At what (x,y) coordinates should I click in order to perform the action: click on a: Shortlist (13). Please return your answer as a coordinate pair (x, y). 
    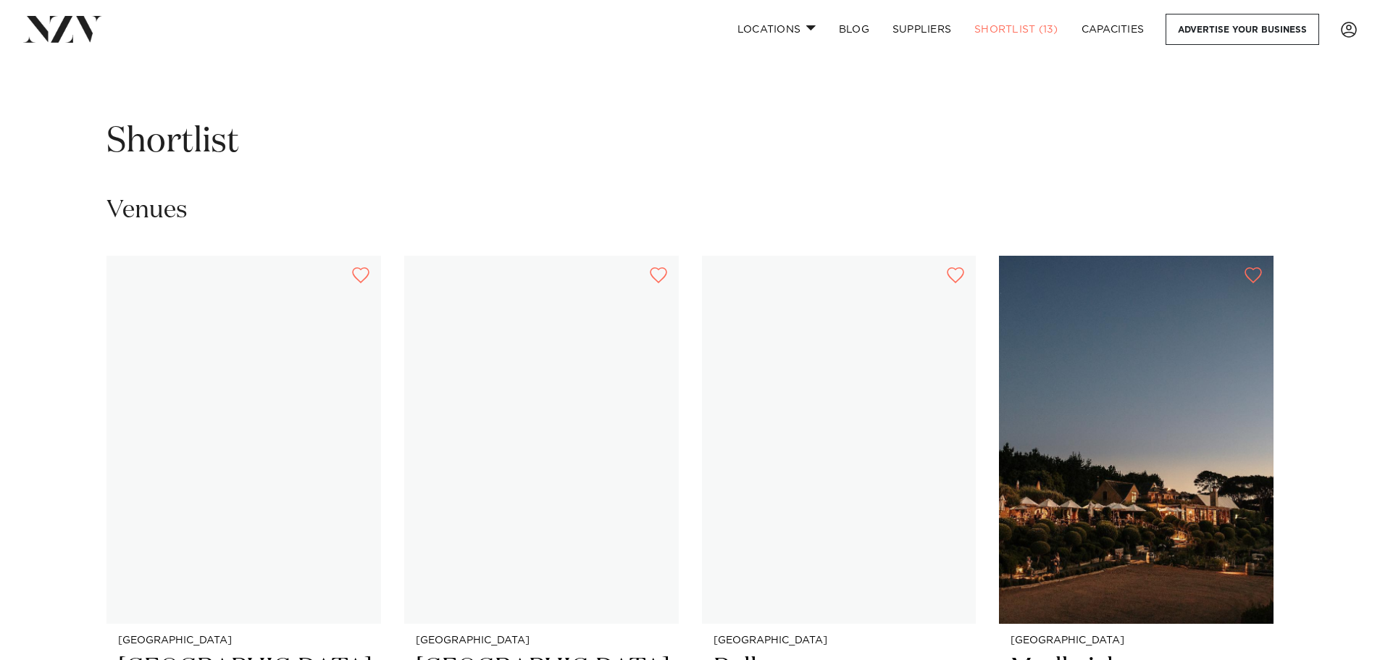
    Looking at the image, I should click on (1016, 29).